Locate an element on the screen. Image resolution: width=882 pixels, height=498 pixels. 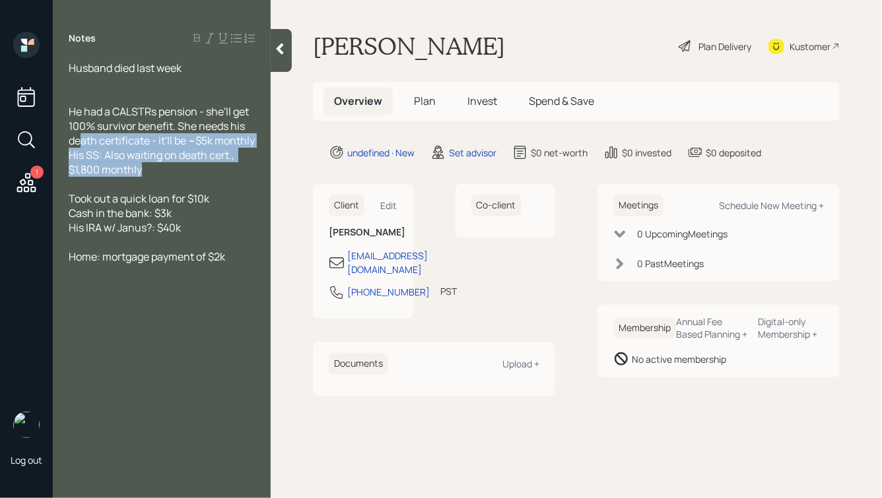
img: hunter_neumayer.jpg is located at coordinates (26, 425).